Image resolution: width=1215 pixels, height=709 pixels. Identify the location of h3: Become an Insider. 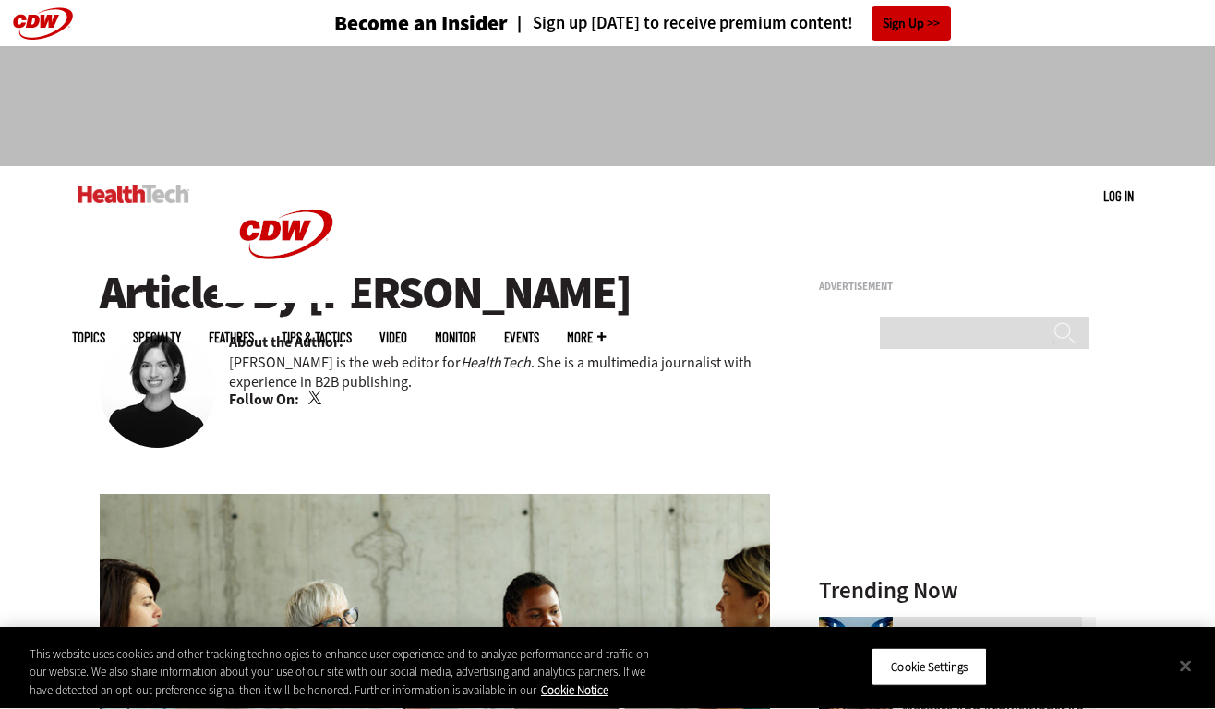
(421, 23).